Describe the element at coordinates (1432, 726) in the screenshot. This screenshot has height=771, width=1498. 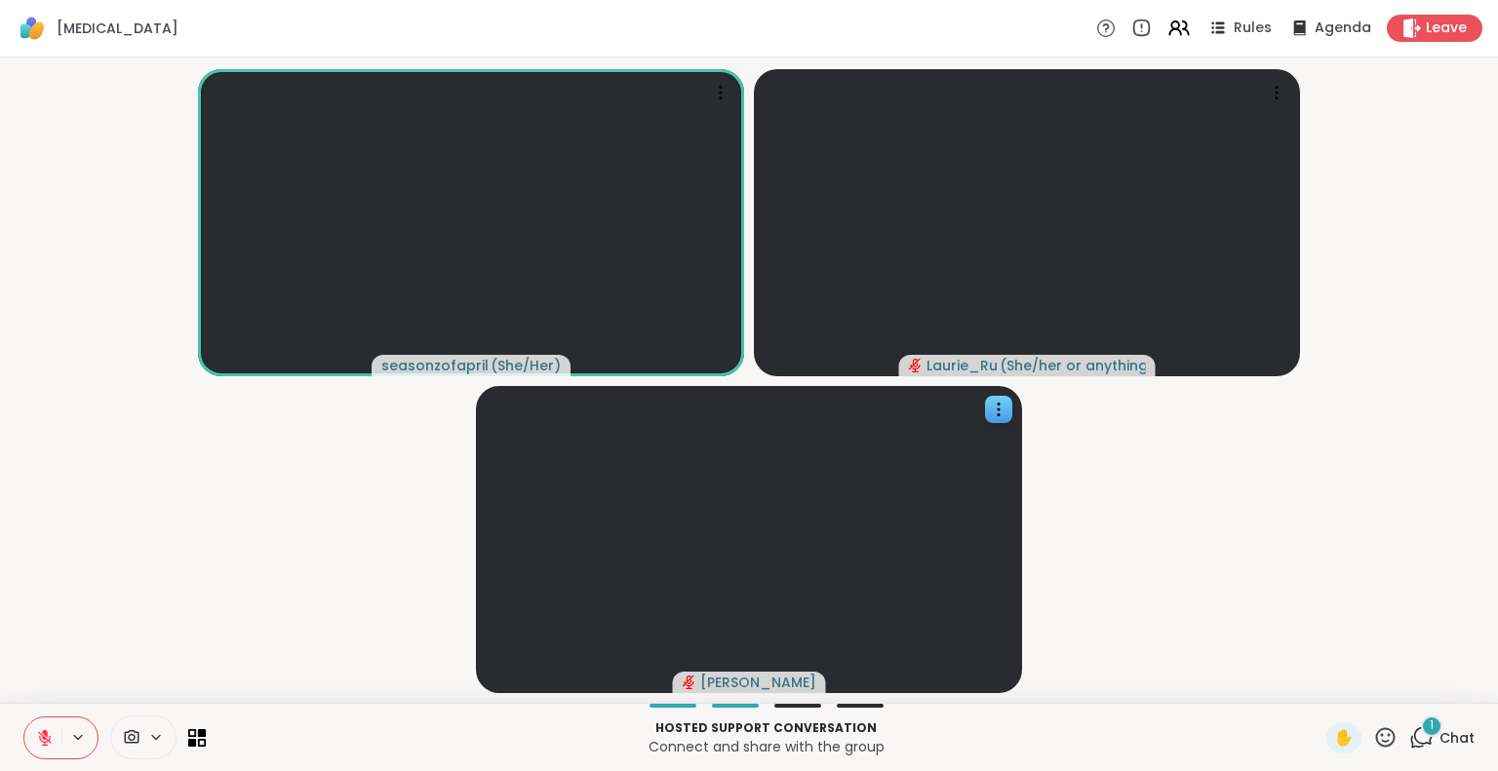
I see `span: 1` at that location.